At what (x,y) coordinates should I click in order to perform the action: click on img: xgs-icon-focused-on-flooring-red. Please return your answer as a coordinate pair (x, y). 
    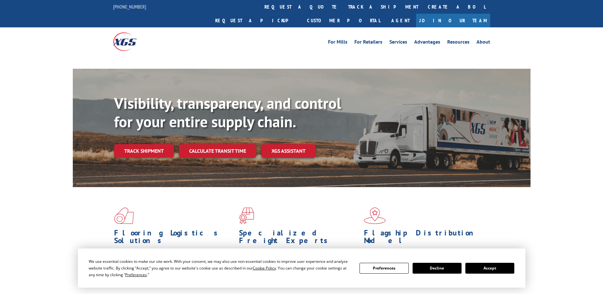
    Looking at the image, I should click on (246, 216).